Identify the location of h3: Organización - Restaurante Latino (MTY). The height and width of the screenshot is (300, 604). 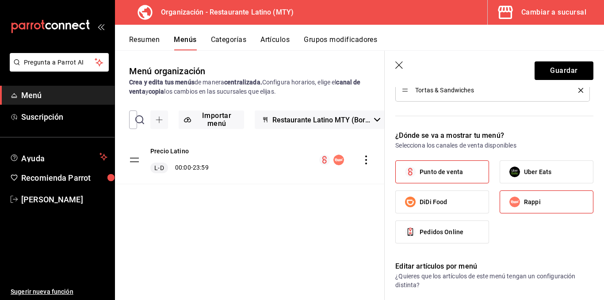
(224, 12).